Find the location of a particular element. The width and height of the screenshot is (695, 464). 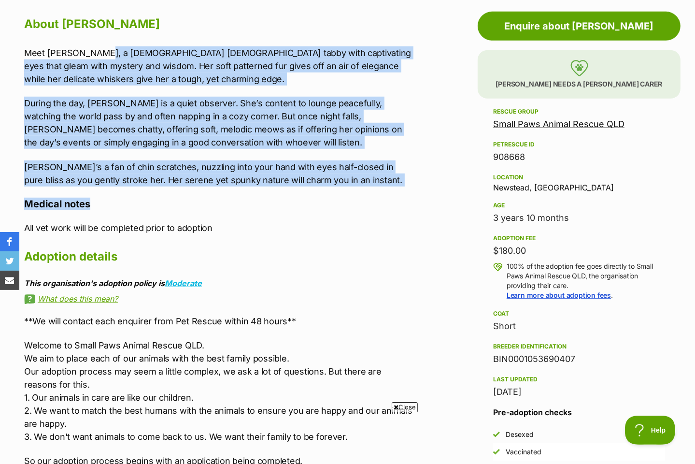

div: This organisation's adoption policy is is located at coordinates (219, 283).